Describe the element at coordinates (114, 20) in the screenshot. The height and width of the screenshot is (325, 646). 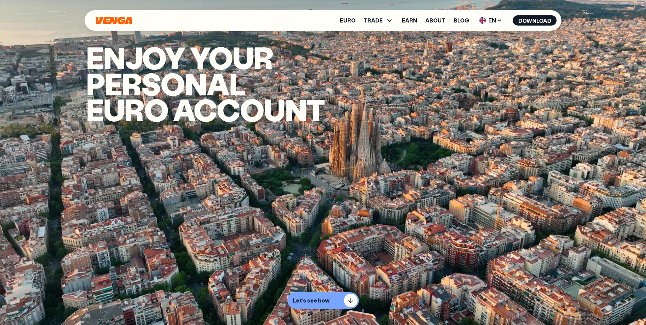
I see `a: Home` at that location.